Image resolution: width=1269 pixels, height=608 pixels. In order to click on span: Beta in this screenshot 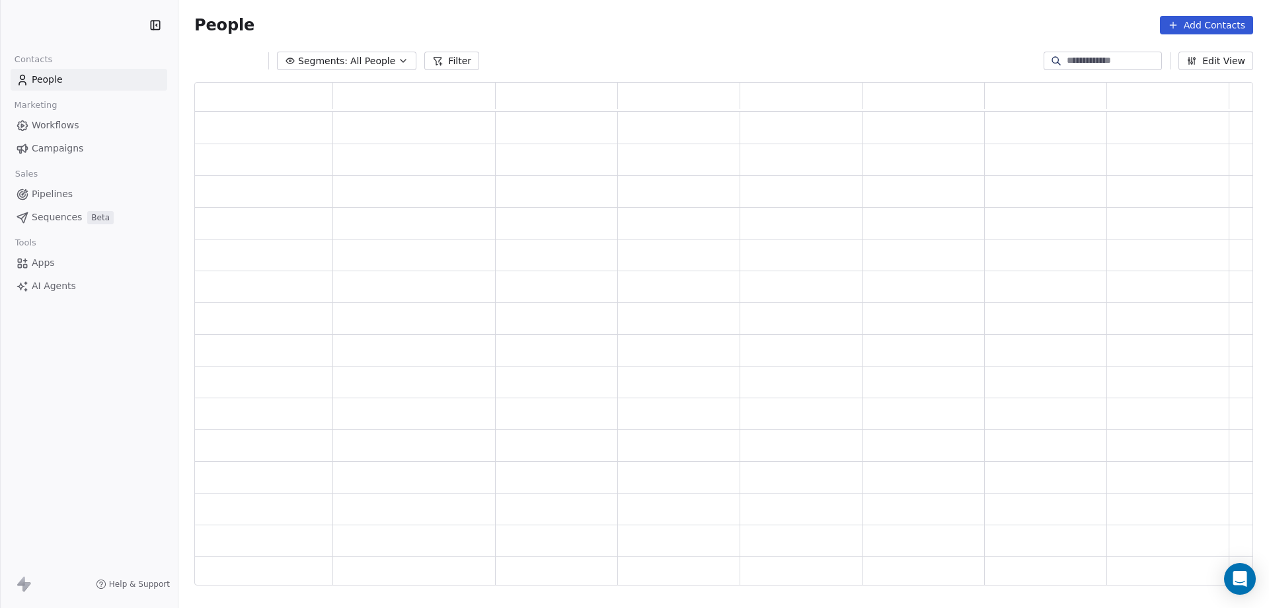, I will do `click(100, 218)`.